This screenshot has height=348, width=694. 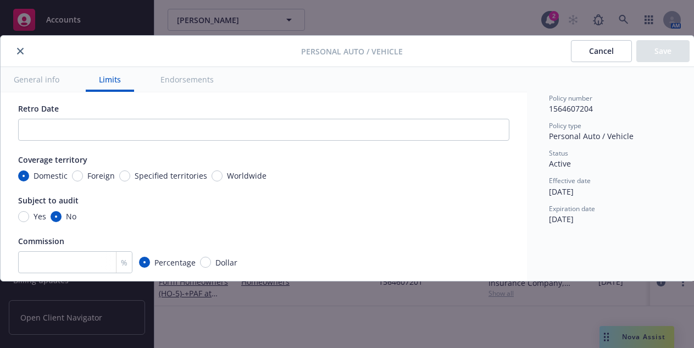 I want to click on span: Worldwide, so click(x=247, y=175).